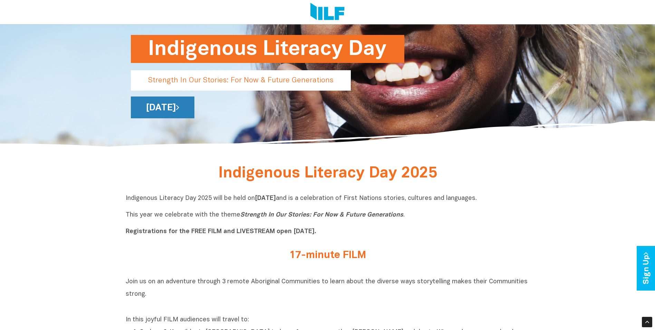 This screenshot has height=330, width=655. Describe the element at coordinates (328, 215) in the screenshot. I see `p: Indigenous Literacy Day 2025 will be held on and is a celebration of First Nations stories, cultu...` at that location.